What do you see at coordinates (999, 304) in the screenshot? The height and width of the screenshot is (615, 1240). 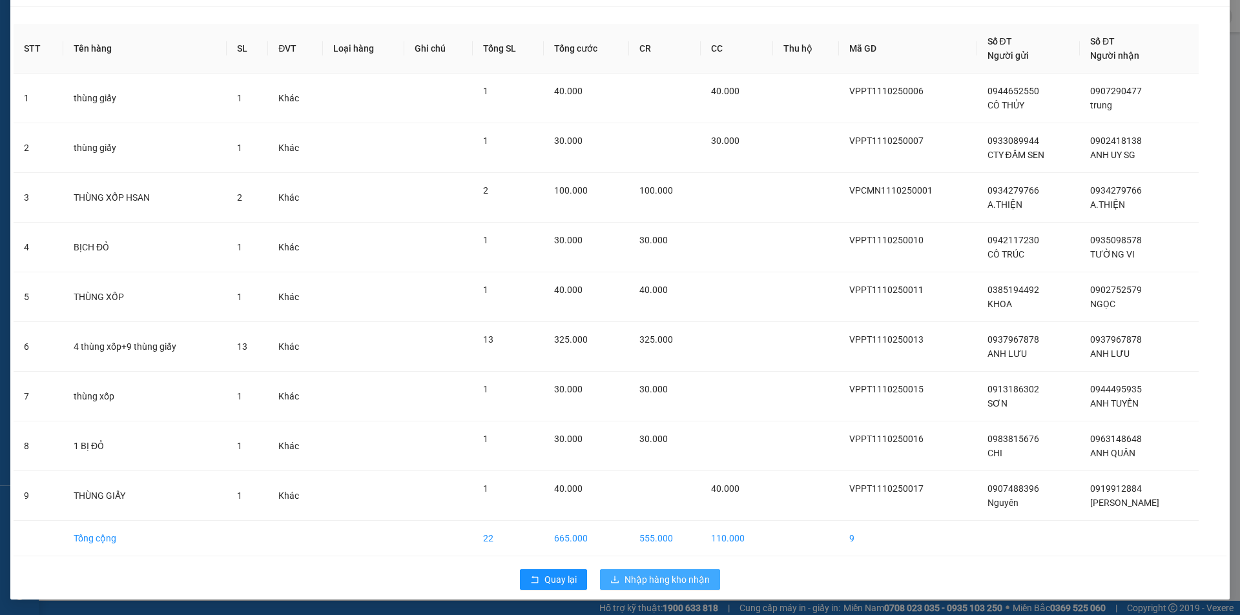 I see `span: KHOA` at bounding box center [999, 304].